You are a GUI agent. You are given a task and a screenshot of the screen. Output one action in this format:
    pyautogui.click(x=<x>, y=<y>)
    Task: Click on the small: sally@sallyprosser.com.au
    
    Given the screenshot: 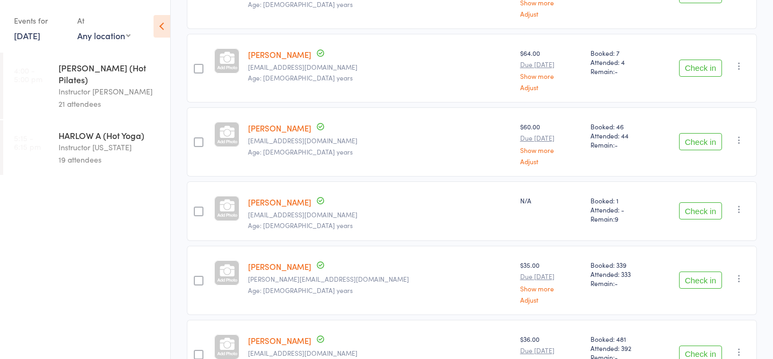 What is the action you would take?
    pyautogui.click(x=380, y=279)
    